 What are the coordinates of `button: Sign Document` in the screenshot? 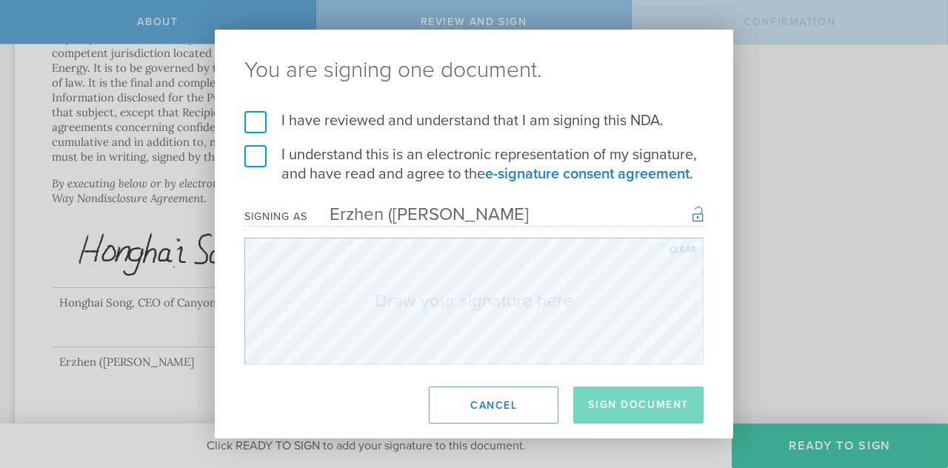 It's located at (639, 405).